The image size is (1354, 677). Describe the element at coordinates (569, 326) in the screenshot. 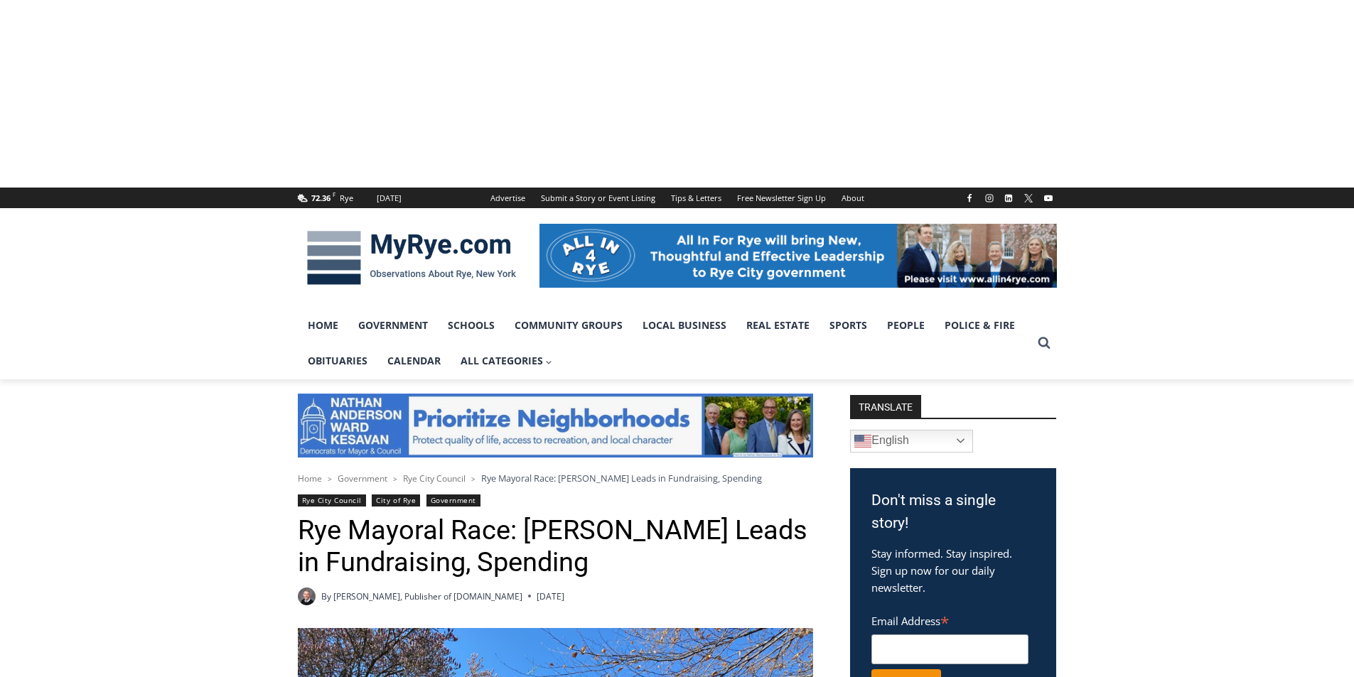

I see `a: Community Groups` at that location.